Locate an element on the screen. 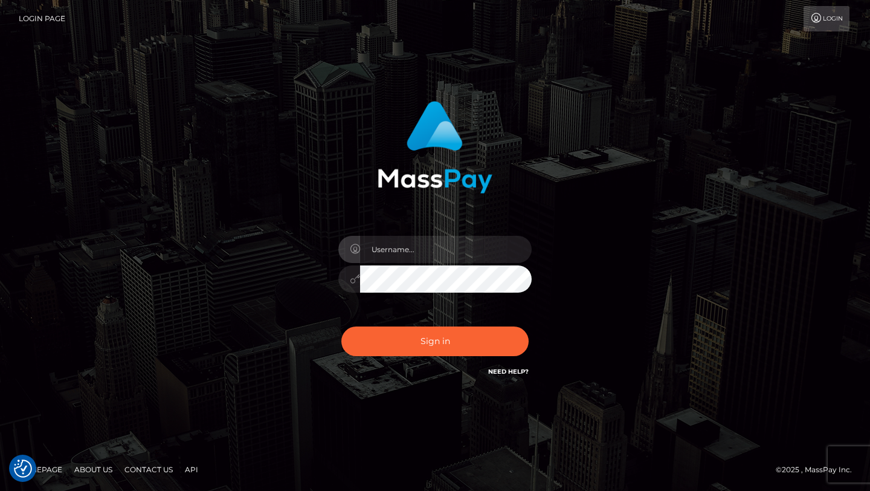 The width and height of the screenshot is (870, 491). a: Contact Us is located at coordinates (149, 469).